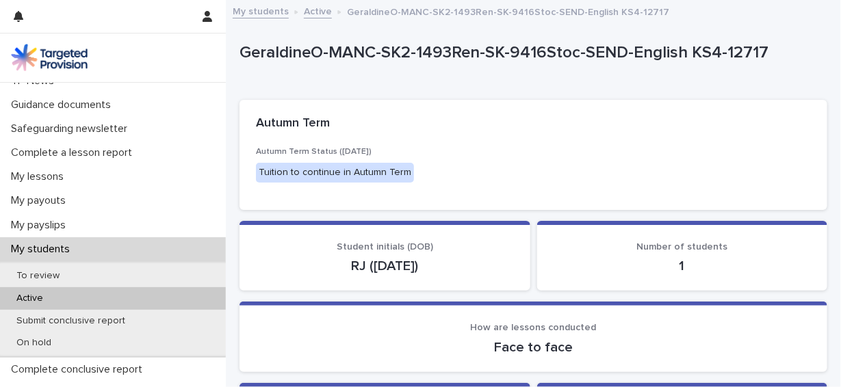 Image resolution: width=841 pixels, height=387 pixels. Describe the element at coordinates (534, 328) in the screenshot. I see `span: How are lessons conducted` at that location.